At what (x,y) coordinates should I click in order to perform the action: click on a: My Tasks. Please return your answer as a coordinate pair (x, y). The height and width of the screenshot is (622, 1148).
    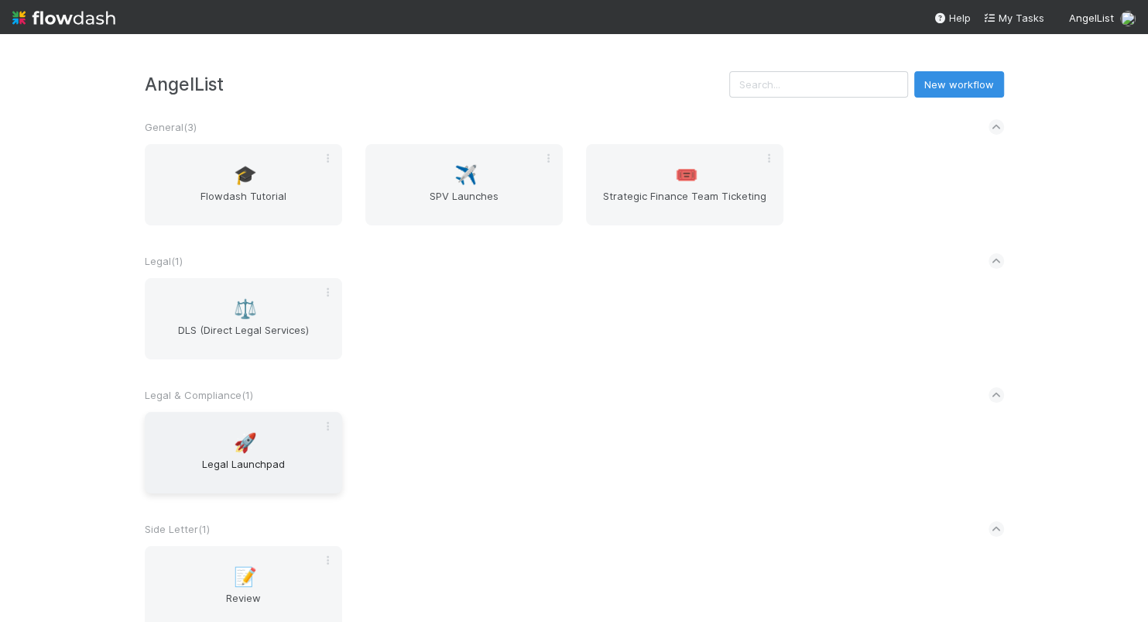
    Looking at the image, I should click on (1013, 18).